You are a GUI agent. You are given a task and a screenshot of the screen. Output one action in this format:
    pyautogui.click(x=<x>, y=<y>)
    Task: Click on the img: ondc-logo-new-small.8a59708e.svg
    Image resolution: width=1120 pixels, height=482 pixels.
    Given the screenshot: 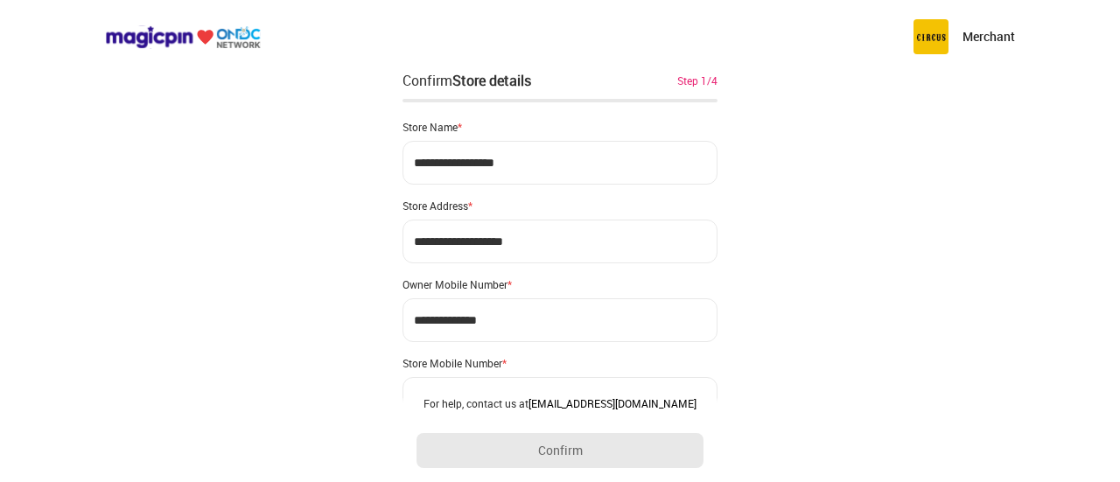 What is the action you would take?
    pyautogui.click(x=183, y=37)
    